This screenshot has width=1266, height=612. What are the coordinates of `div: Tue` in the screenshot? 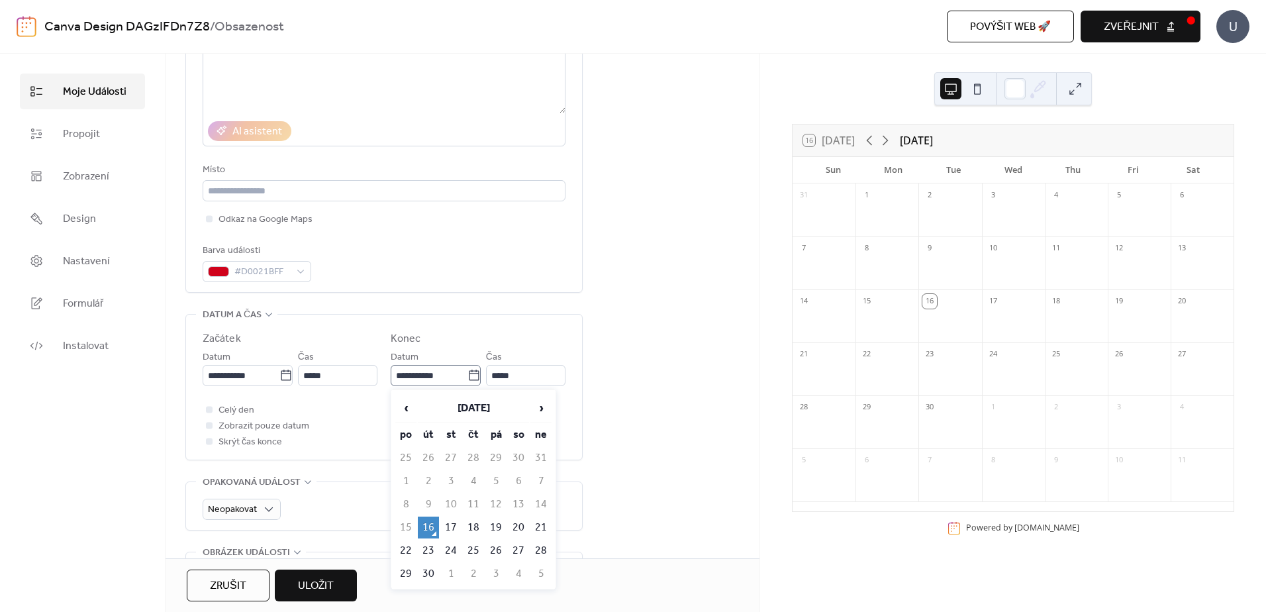 It's located at (953, 170).